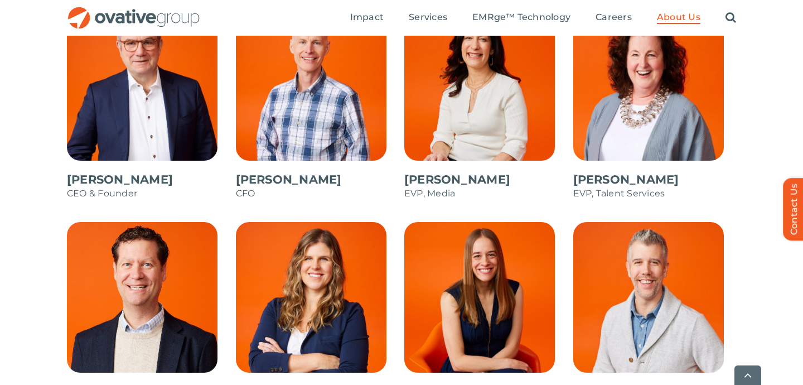  I want to click on a: Services, so click(427, 18).